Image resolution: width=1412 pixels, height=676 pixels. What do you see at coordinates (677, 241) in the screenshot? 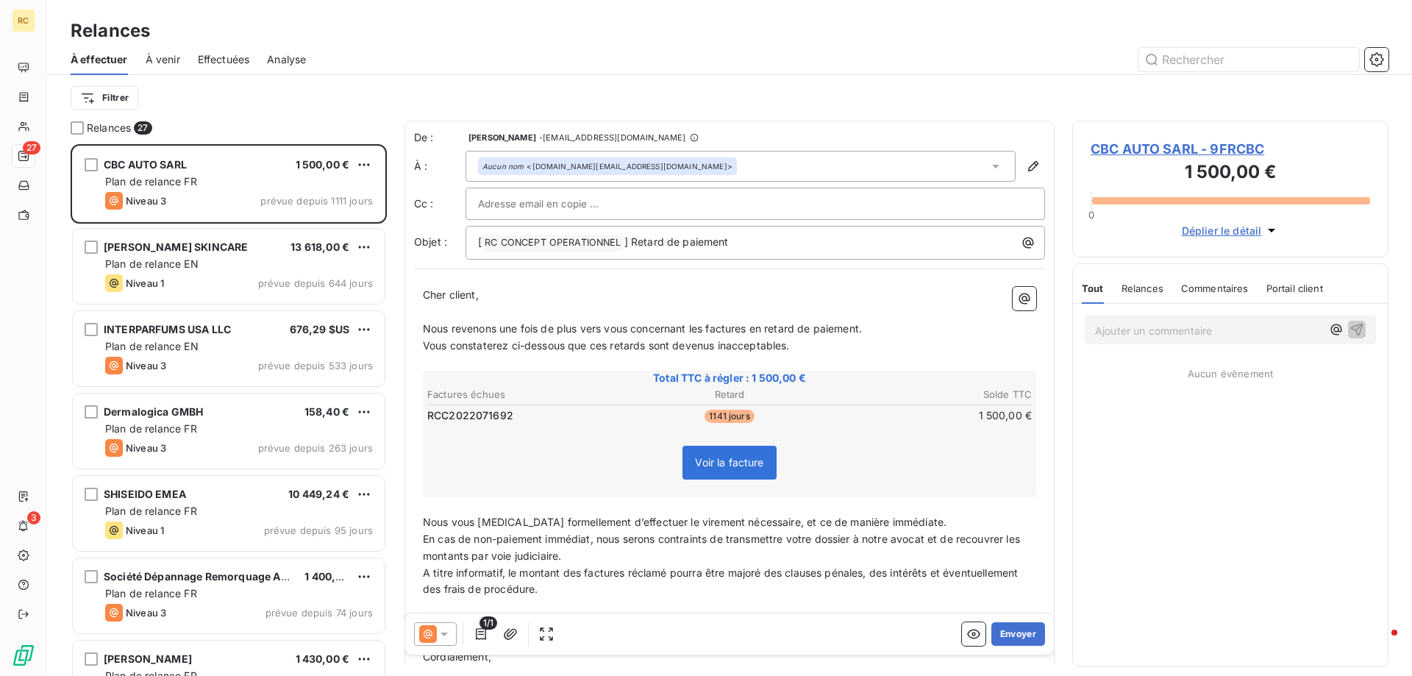
I see `span: ] Retard de paiement` at bounding box center [677, 241].